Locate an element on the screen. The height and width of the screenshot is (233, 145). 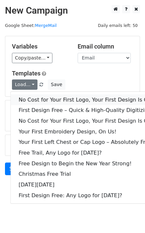
a: Send is located at coordinates (16, 169).